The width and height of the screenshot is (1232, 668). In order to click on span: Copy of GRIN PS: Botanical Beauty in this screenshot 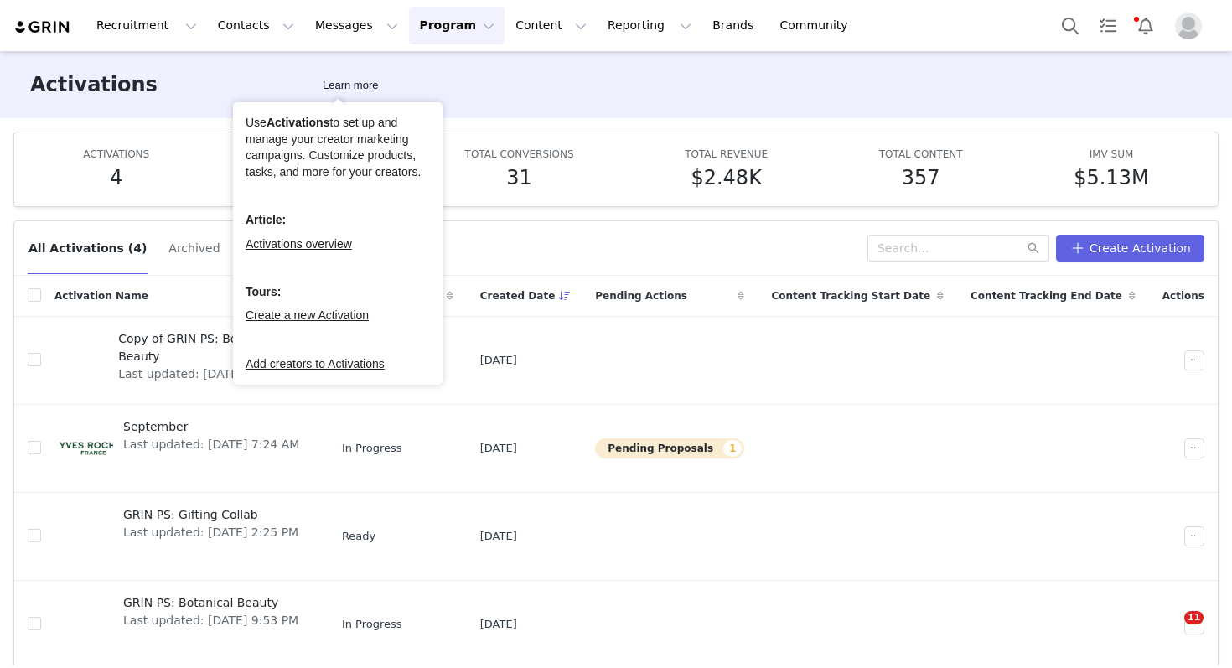, I will do `click(211, 348)`.